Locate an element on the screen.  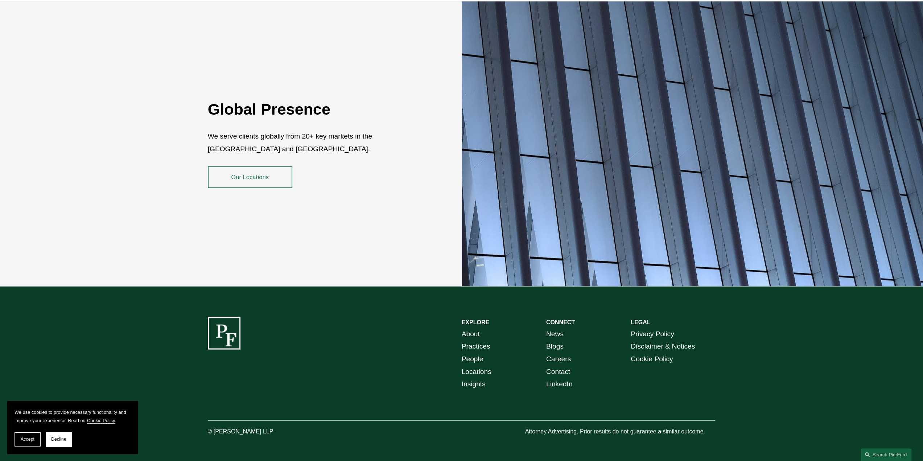
a: LinkedIn is located at coordinates (559, 384).